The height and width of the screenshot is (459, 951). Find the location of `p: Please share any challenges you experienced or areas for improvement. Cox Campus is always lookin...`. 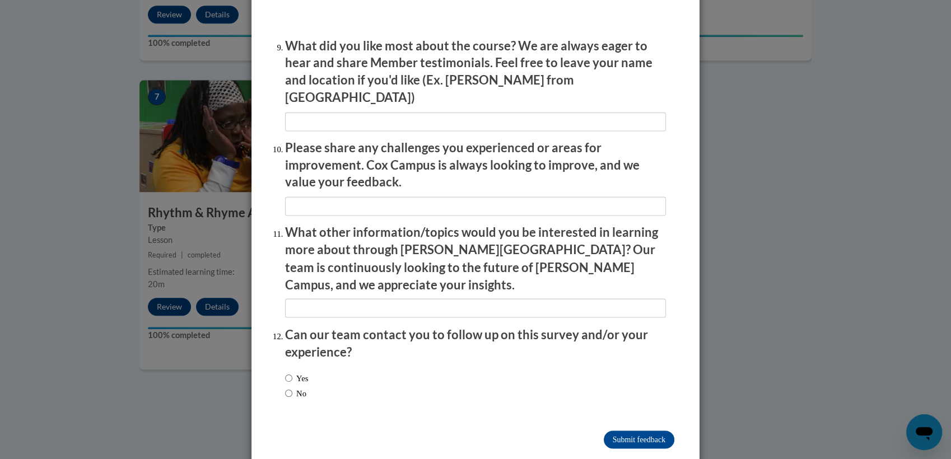

p: Please share any challenges you experienced or areas for improvement. Cox Campus is always lookin... is located at coordinates (475, 165).